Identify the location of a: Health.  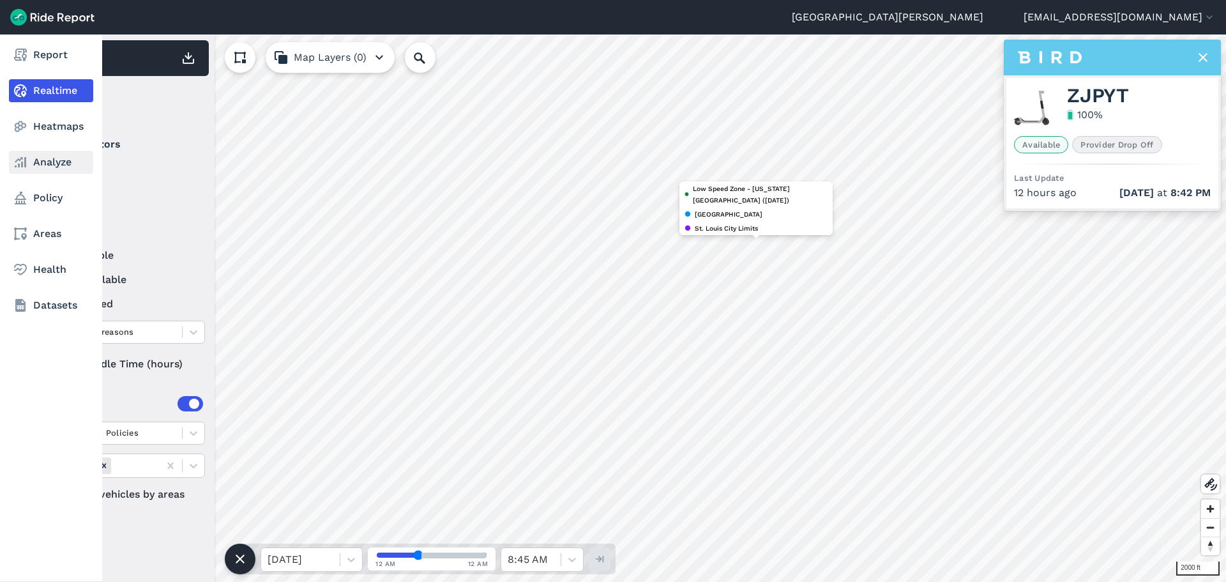
(51, 269).